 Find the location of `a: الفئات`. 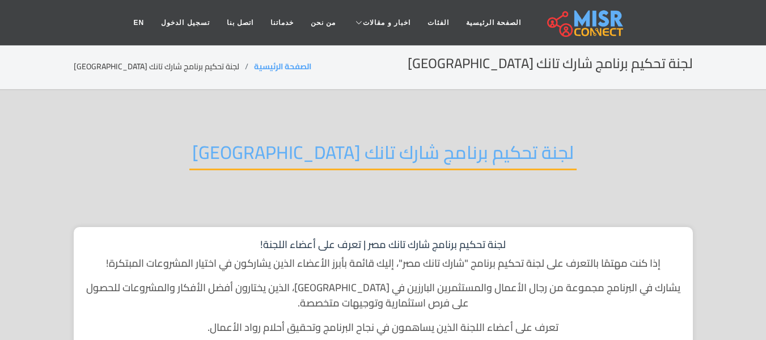

a: الفئات is located at coordinates (438, 23).